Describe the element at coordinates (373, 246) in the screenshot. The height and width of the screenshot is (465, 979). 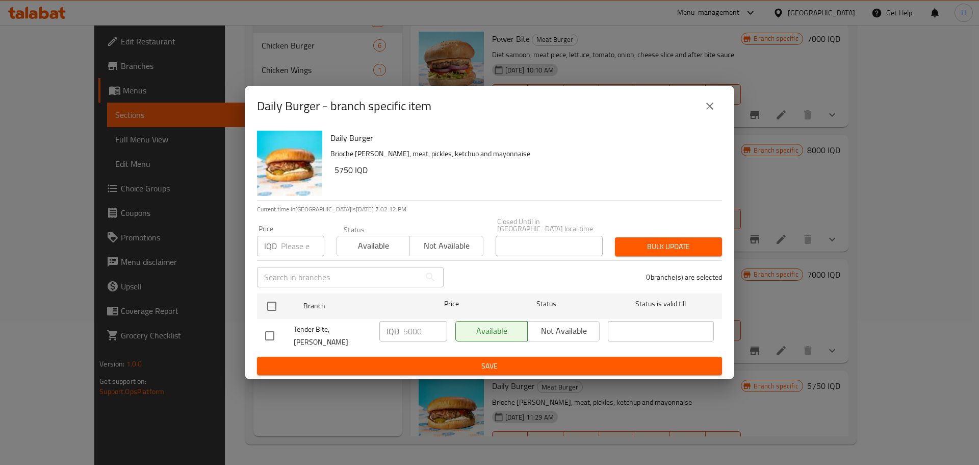
I see `button: Available` at that location.